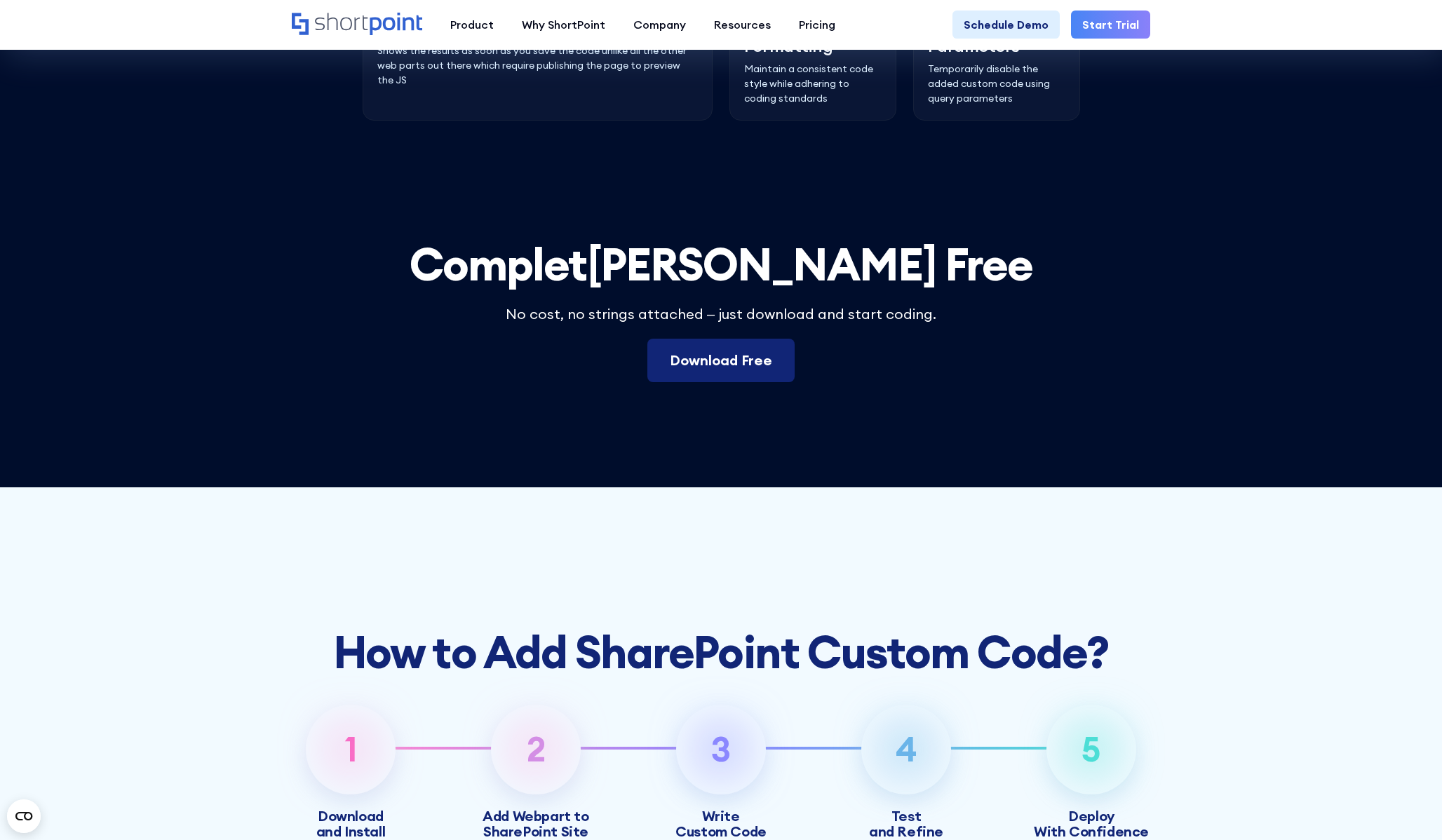 This screenshot has width=1442, height=840. I want to click on a: Schedule Demo, so click(1006, 24).